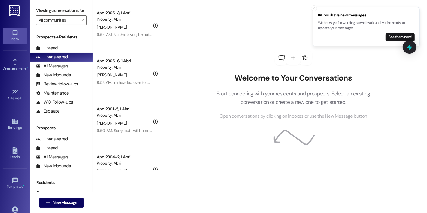 The height and width of the screenshot is (213, 427). I want to click on div: 9:50 AM: Sorry, but I will be deferring my winter semester to serve a mission. Thanks for offerin..., so click(187, 131).